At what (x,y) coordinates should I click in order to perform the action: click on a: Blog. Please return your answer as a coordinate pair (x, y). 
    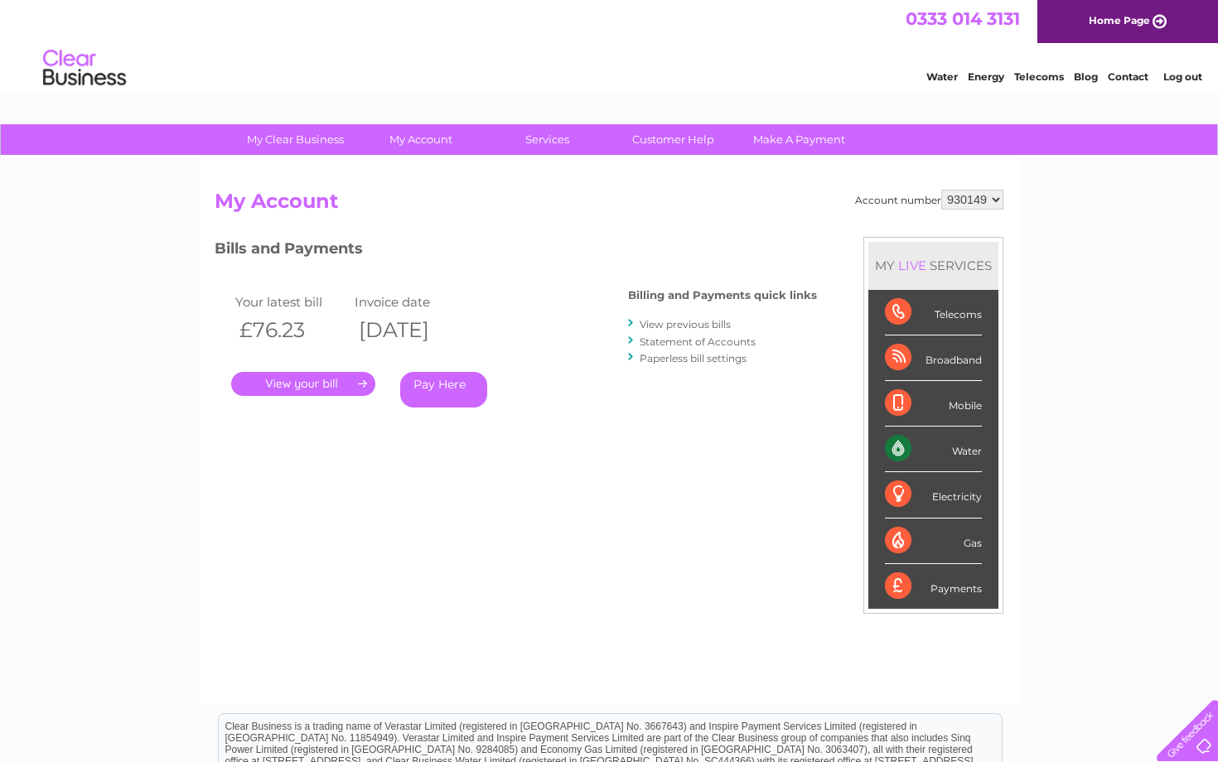
    Looking at the image, I should click on (1085, 76).